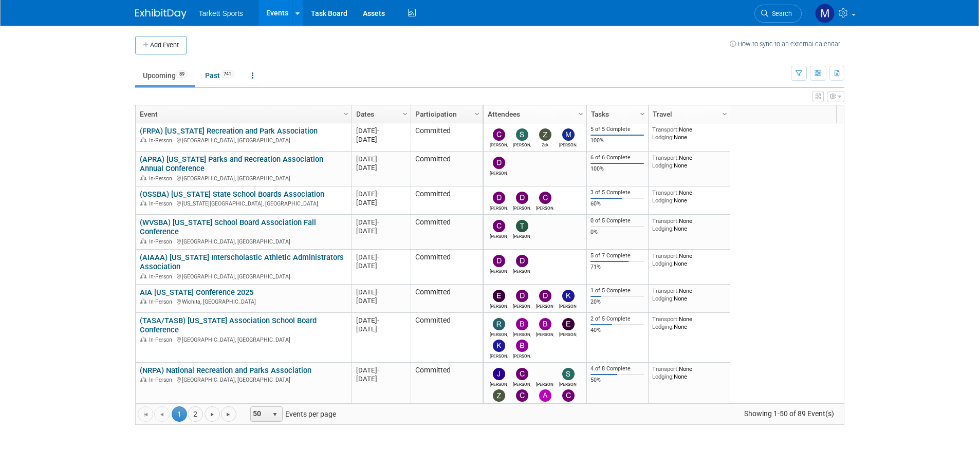 The width and height of the screenshot is (979, 468). What do you see at coordinates (260, 414) in the screenshot?
I see `span: 50` at bounding box center [260, 414].